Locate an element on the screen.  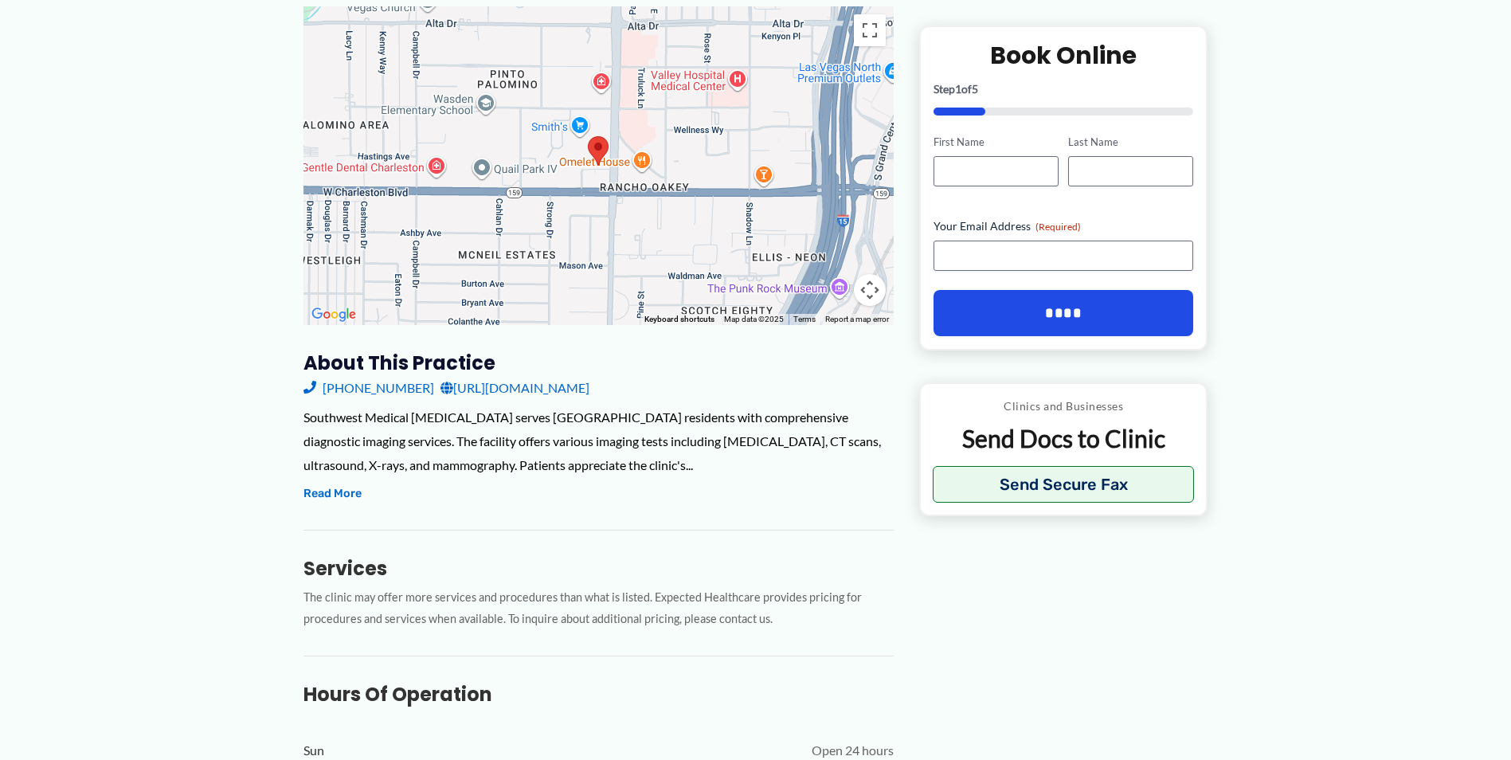
h3: Hours of Operation is located at coordinates (598, 694).